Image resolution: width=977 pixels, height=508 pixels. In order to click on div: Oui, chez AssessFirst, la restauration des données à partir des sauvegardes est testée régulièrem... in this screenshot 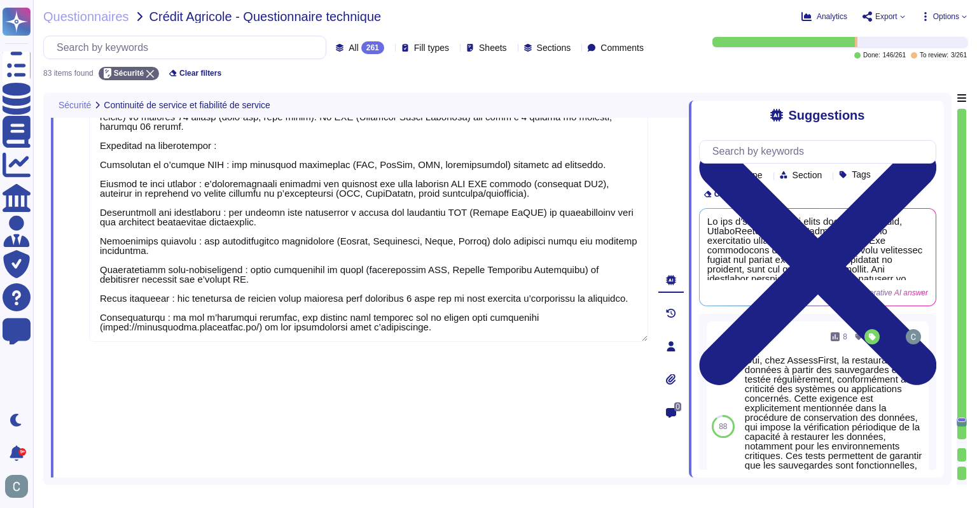, I will do `click(834, 431)`.